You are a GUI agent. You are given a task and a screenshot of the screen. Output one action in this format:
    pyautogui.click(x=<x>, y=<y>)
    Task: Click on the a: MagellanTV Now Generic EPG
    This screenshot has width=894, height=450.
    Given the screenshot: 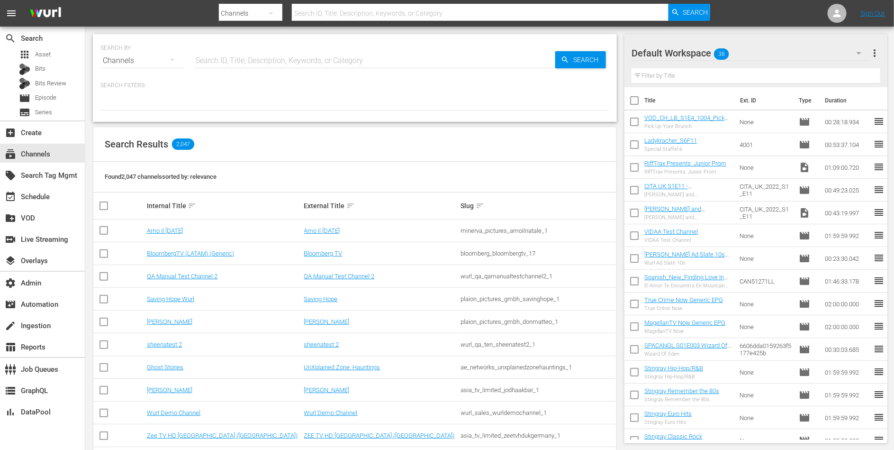 What is the action you would take?
    pyautogui.click(x=685, y=322)
    